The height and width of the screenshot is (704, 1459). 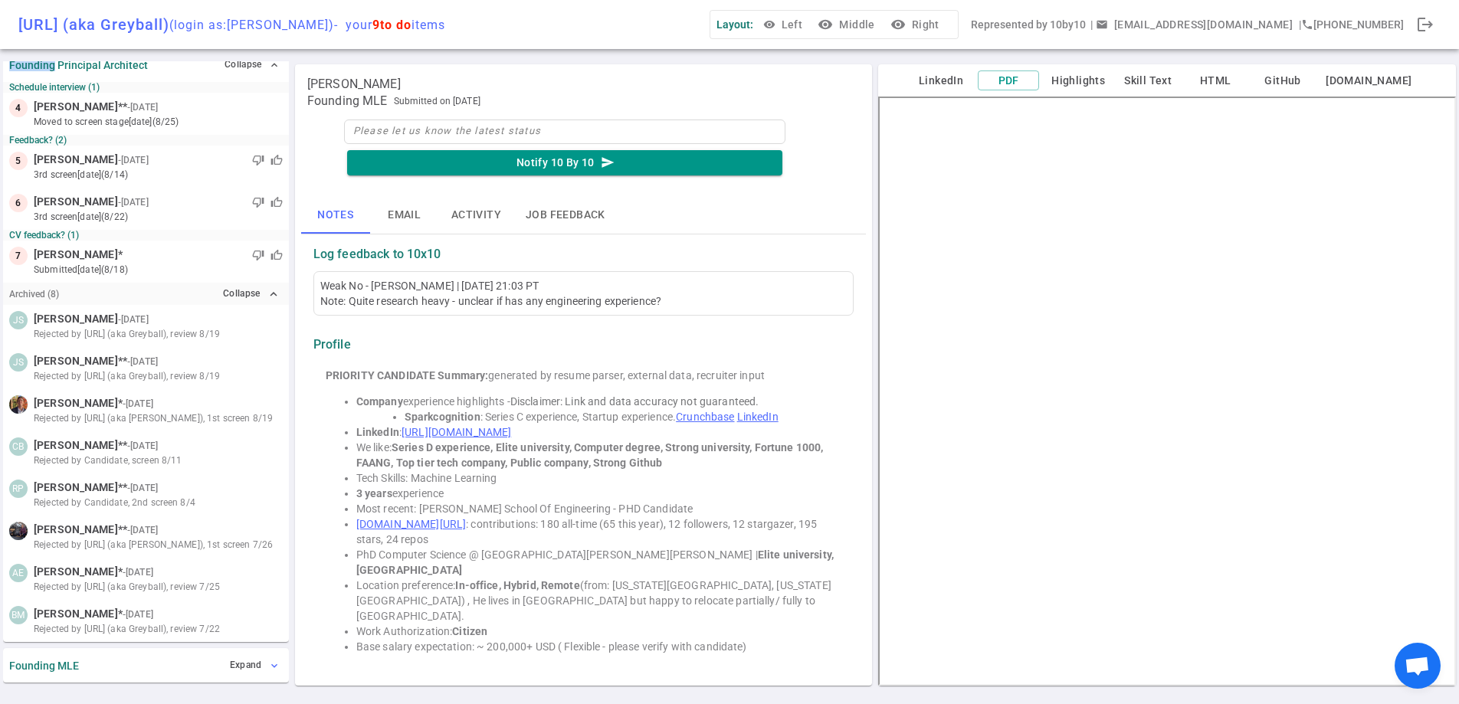 What do you see at coordinates (18, 256) in the screenshot?
I see `div: 7` at bounding box center [18, 256].